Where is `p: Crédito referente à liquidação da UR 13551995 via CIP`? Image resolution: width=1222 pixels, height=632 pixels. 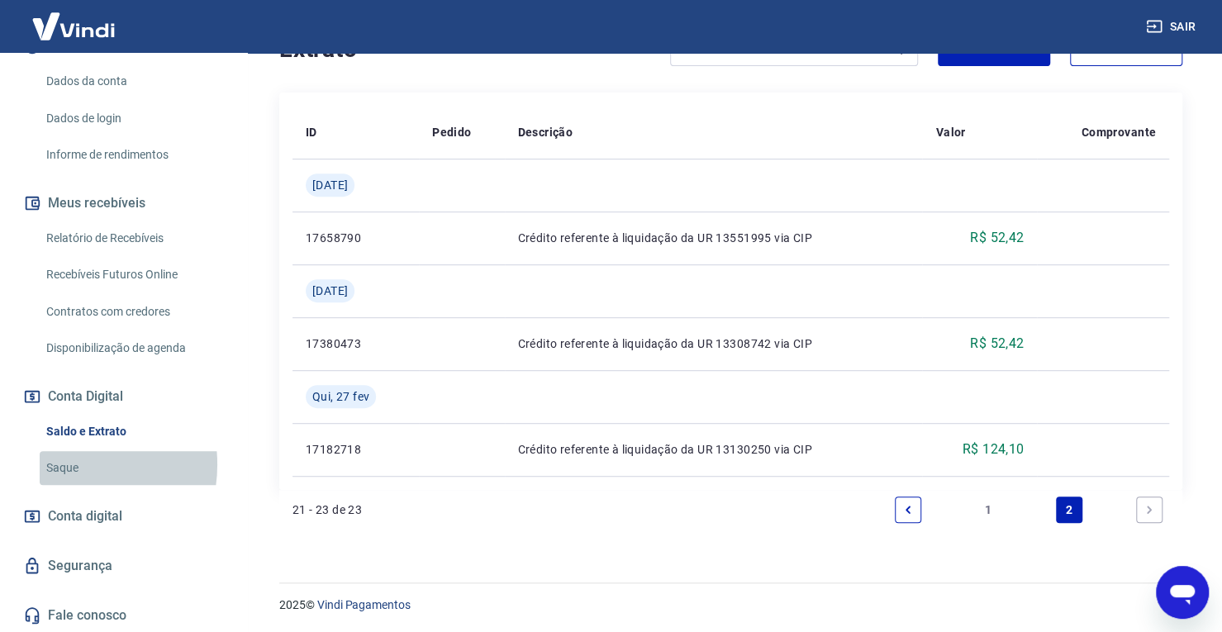
p: Crédito referente à liquidação da UR 13551995 via CIP is located at coordinates (714, 238).